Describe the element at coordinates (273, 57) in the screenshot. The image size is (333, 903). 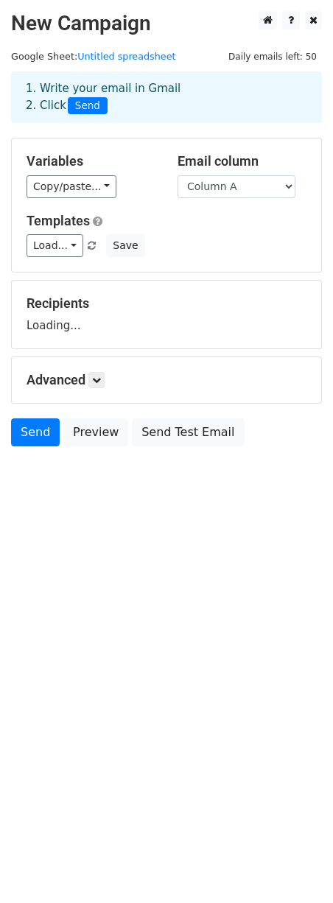
I see `span: Daily emails left: 50` at that location.